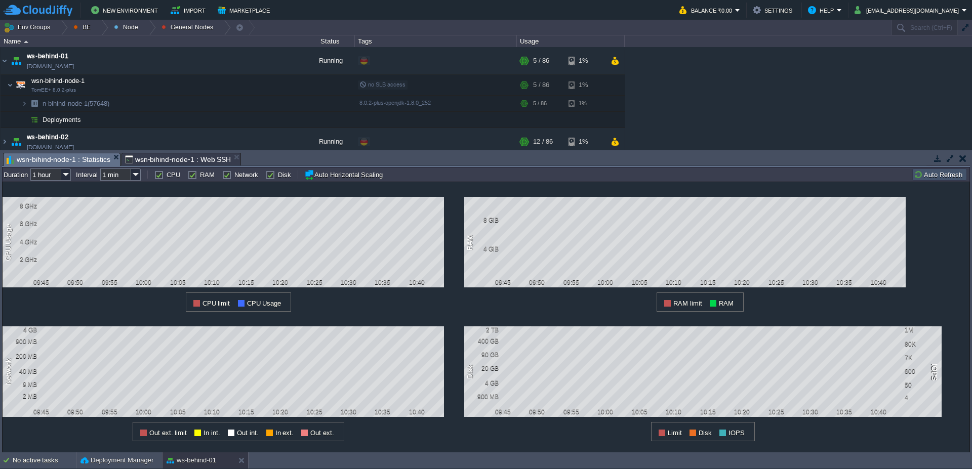  What do you see at coordinates (470, 371) in the screenshot?
I see `div: Disk` at bounding box center [470, 371].